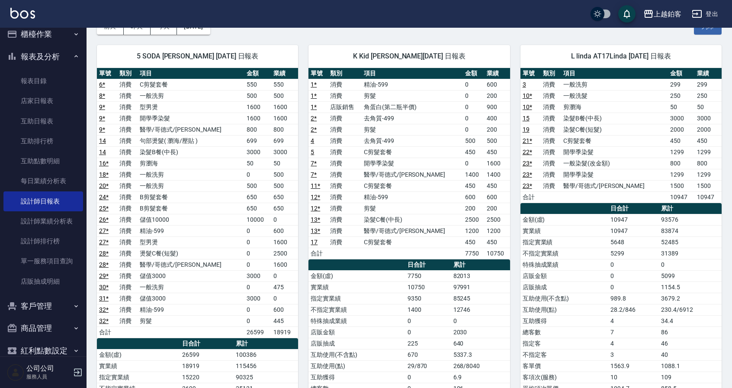 This screenshot has height=388, width=732. What do you see at coordinates (565, 321) in the screenshot?
I see `td: 互助獲得` at bounding box center [565, 321].